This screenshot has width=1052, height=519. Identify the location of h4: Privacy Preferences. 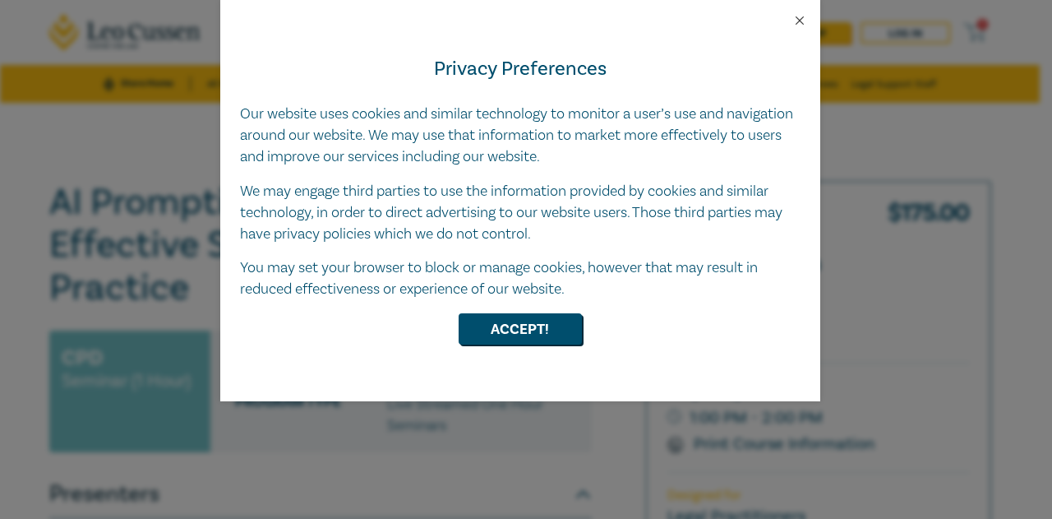
(520, 69).